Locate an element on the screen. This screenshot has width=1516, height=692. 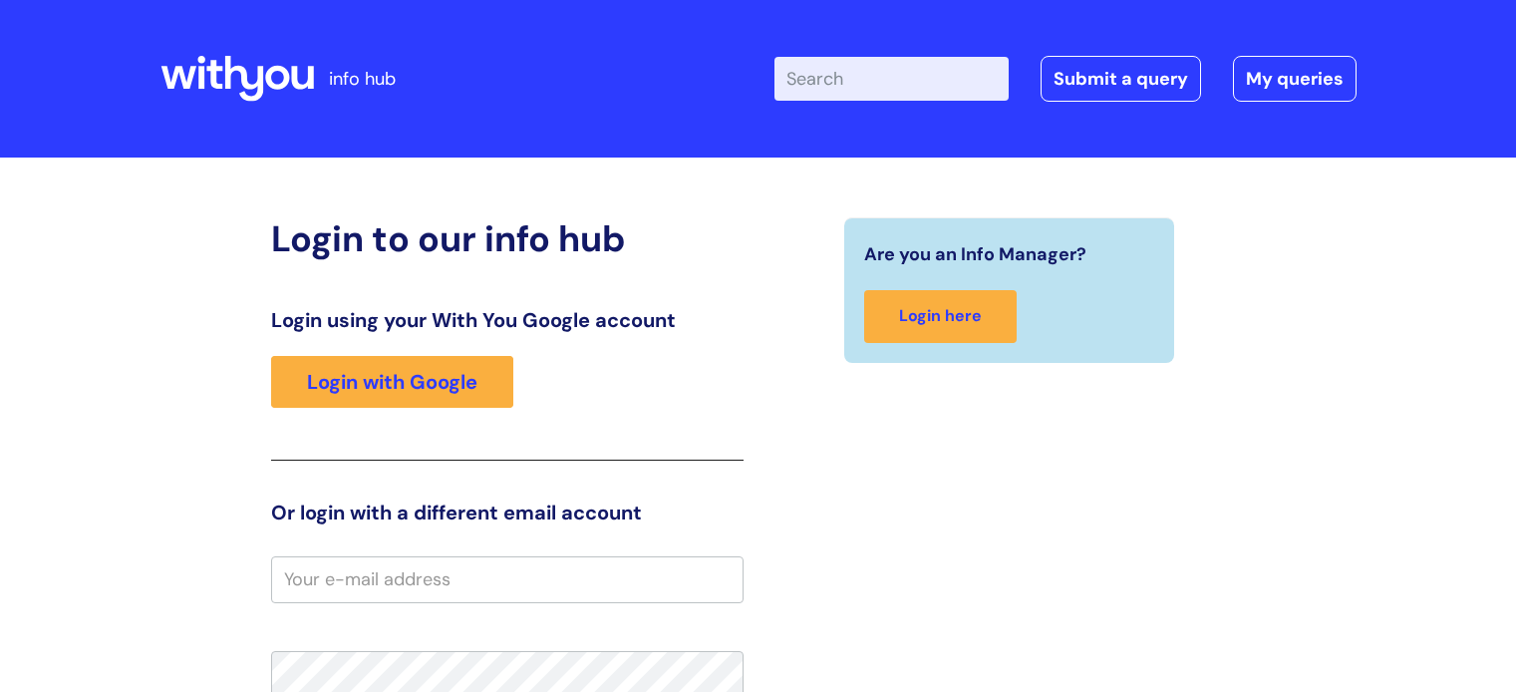
a: Submit a query is located at coordinates (1120, 79).